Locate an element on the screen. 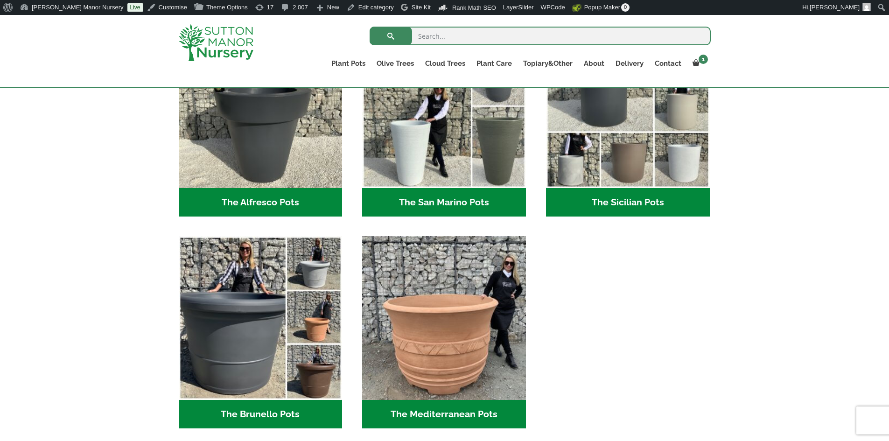 This screenshot has width=889, height=441. a: Visit product category The Brunello Pots is located at coordinates (261, 332).